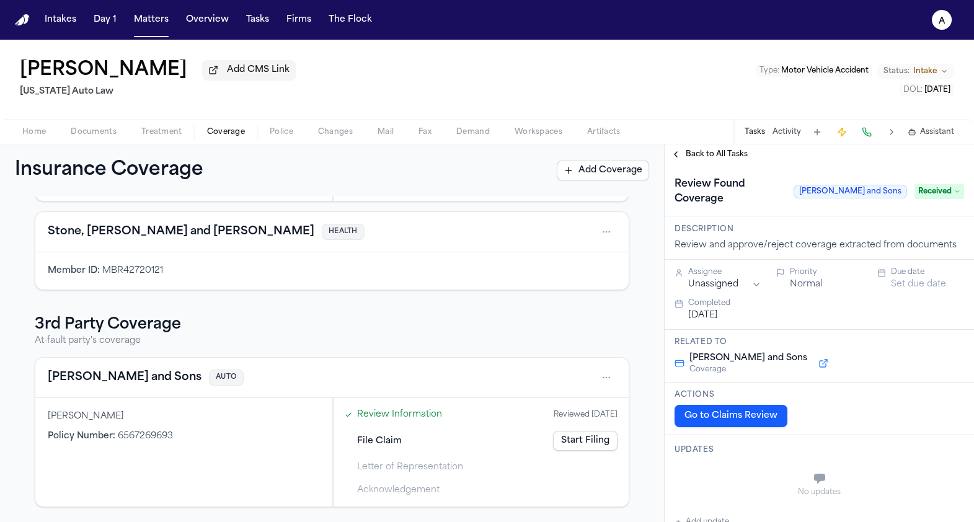 Image resolution: width=974 pixels, height=522 pixels. Describe the element at coordinates (826, 303) in the screenshot. I see `div: Completed` at that location.